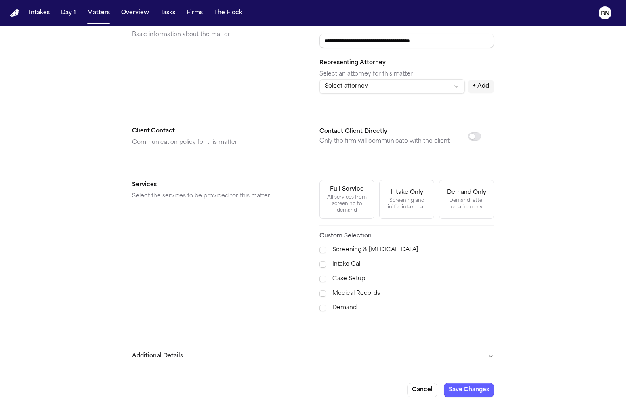 This screenshot has width=626, height=407. What do you see at coordinates (219, 196) in the screenshot?
I see `p: Select the services to be provided for this matter` at bounding box center [219, 196].